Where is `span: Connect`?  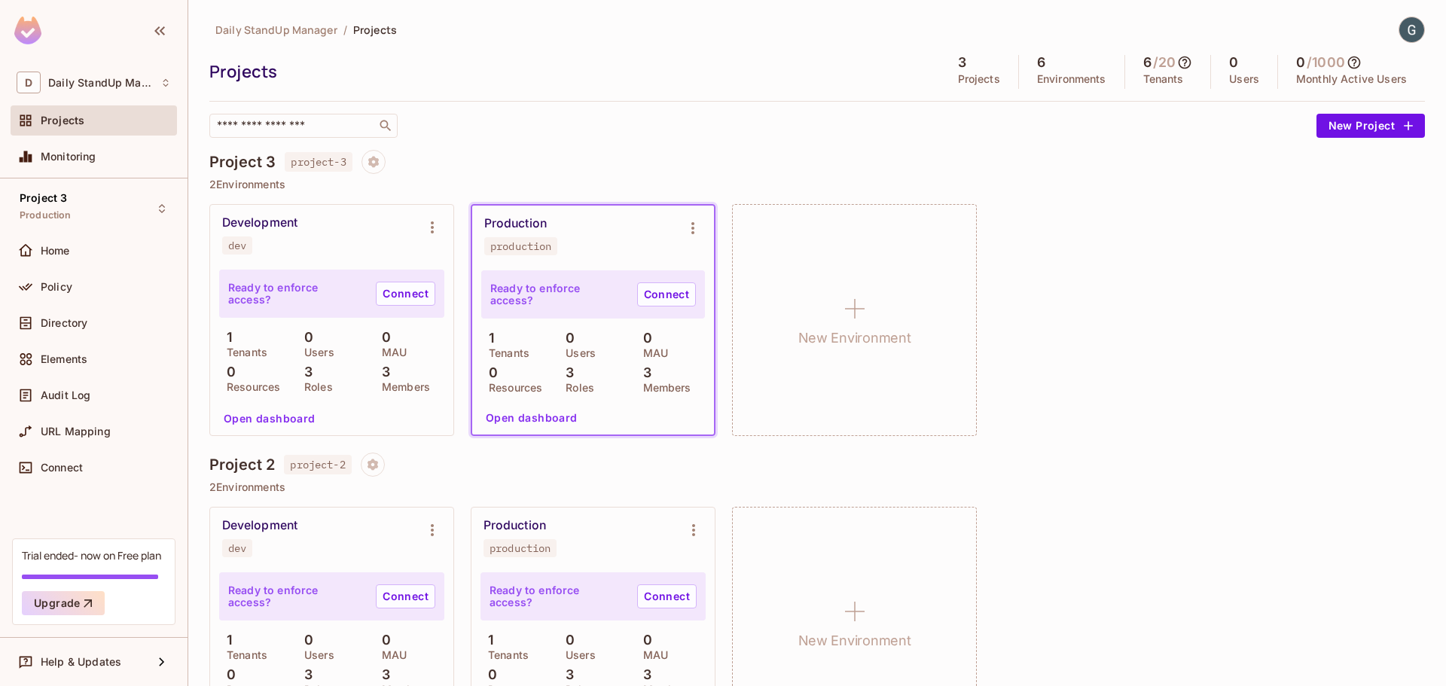 span: Connect is located at coordinates (62, 468).